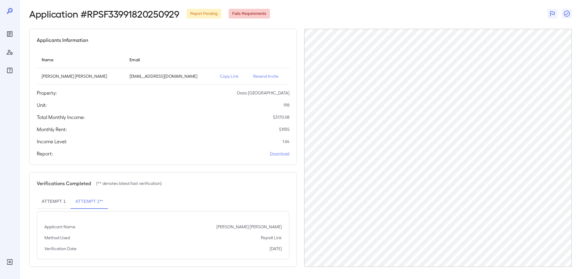 Image resolution: width=579 pixels, height=279 pixels. I want to click on h5: Applicants Information, so click(62, 40).